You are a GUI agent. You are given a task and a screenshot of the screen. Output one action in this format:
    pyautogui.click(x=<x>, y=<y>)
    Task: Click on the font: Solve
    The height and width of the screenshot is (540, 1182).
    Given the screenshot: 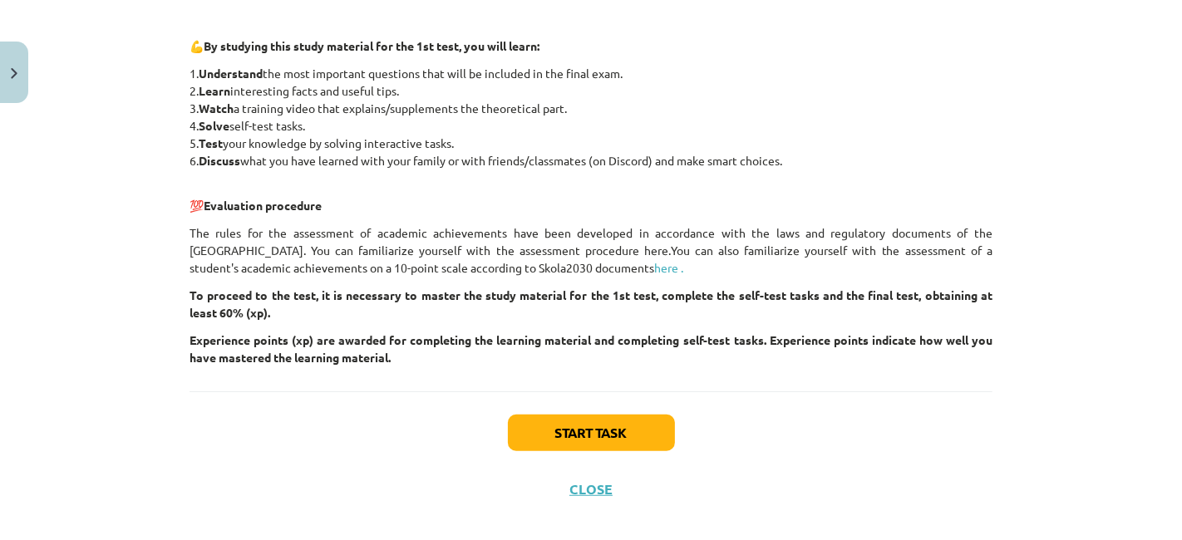 What is the action you would take?
    pyautogui.click(x=214, y=126)
    